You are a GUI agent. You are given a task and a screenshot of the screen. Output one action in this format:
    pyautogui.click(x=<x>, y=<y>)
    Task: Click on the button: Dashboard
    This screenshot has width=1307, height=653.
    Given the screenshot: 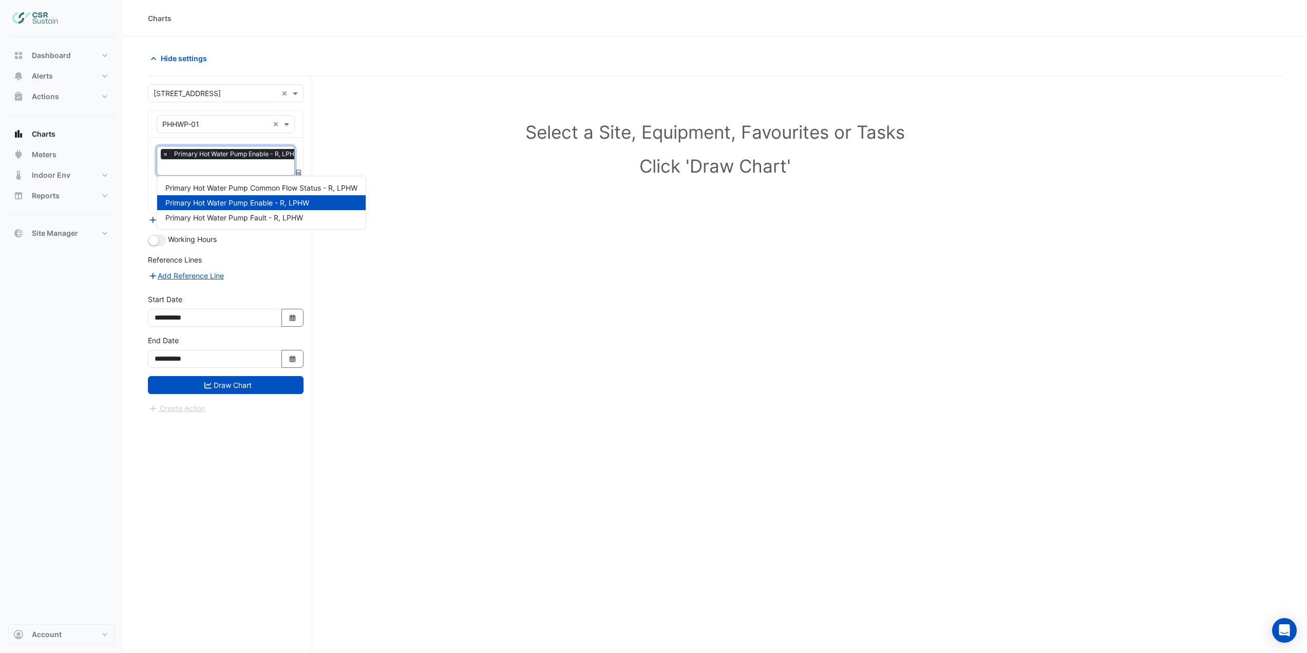 What is the action you would take?
    pyautogui.click(x=62, y=55)
    